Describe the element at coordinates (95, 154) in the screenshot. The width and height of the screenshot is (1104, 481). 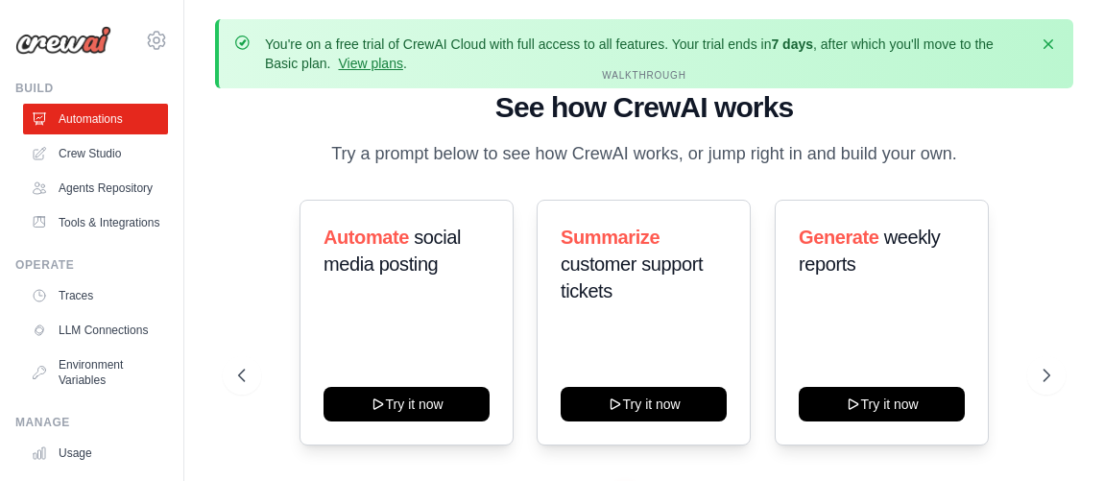
I see `a: Crew Studio` at that location.